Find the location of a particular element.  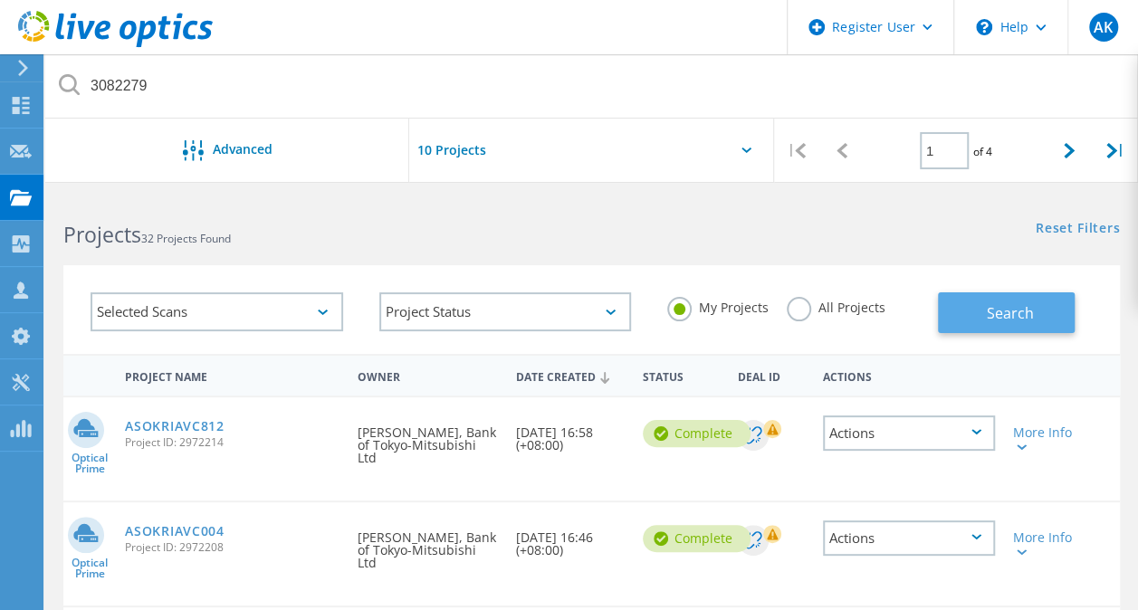

div: Status is located at coordinates (681, 375).